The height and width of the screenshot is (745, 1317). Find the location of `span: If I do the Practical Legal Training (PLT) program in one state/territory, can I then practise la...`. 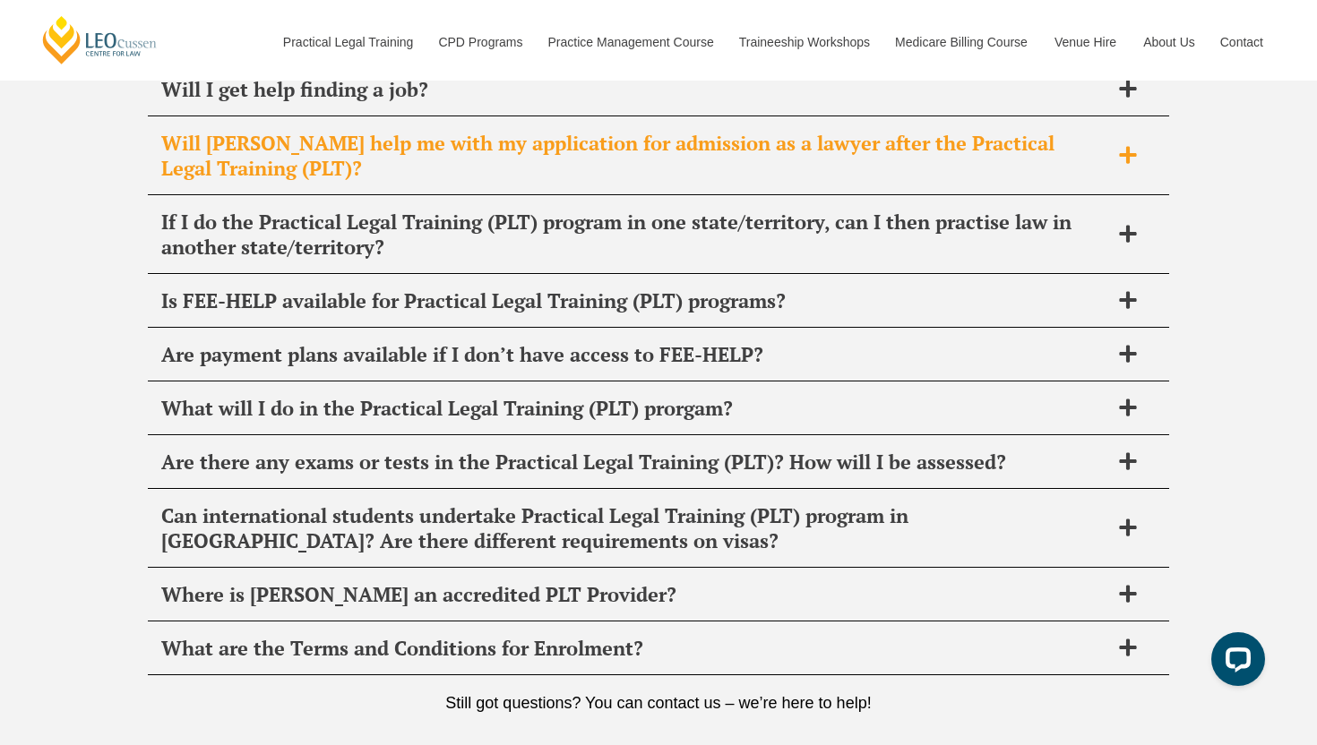

span: If I do the Practical Legal Training (PLT) program in one state/territory, can I then practise la... is located at coordinates (635, 235).